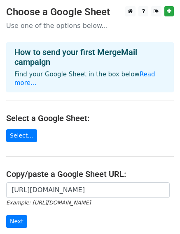 The image size is (180, 234). What do you see at coordinates (90, 57) in the screenshot?
I see `h4: How to send your first MergeMail campaign` at bounding box center [90, 57].